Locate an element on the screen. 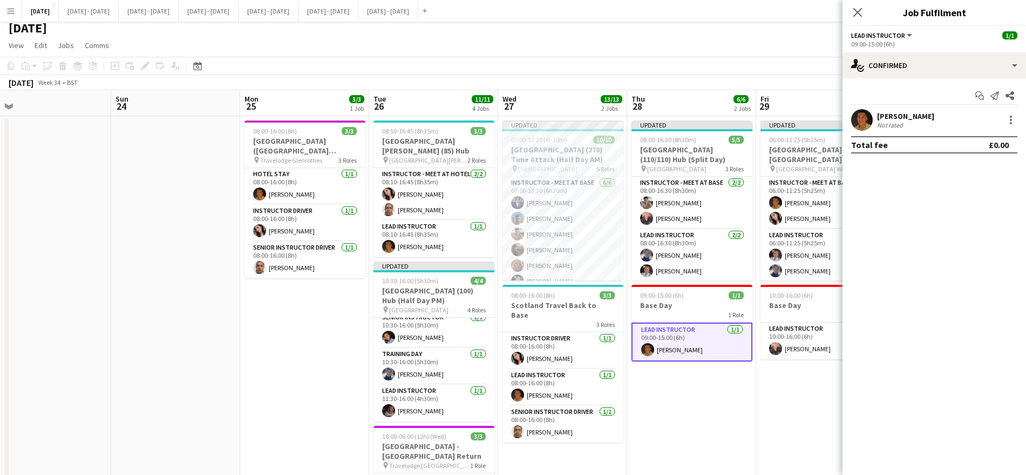 The width and height of the screenshot is (1026, 475). span: 24 is located at coordinates (121, 106).